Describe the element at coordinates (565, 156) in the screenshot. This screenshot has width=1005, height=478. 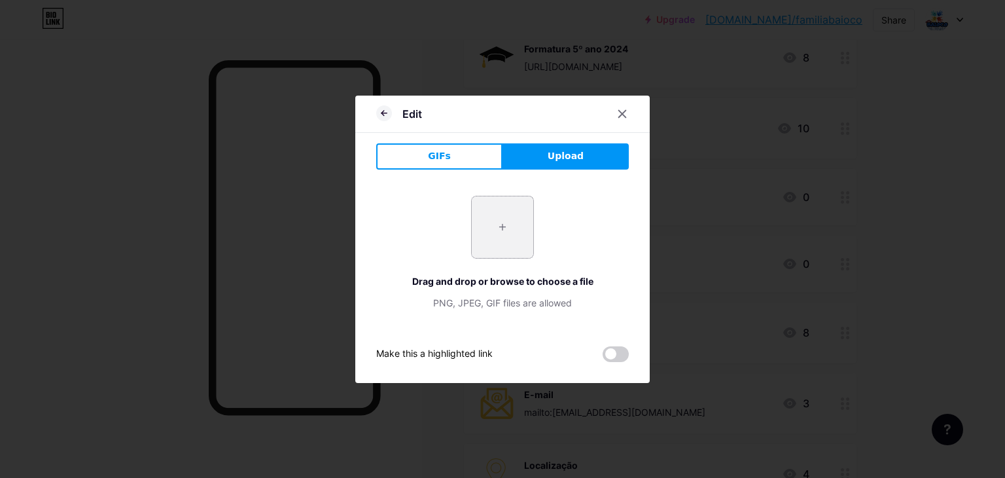
I see `span: Upload` at that location.